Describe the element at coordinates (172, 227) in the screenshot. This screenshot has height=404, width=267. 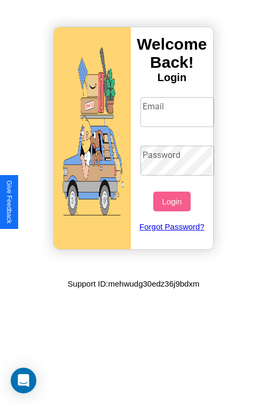
I see `a: Forgot Password?` at that location.